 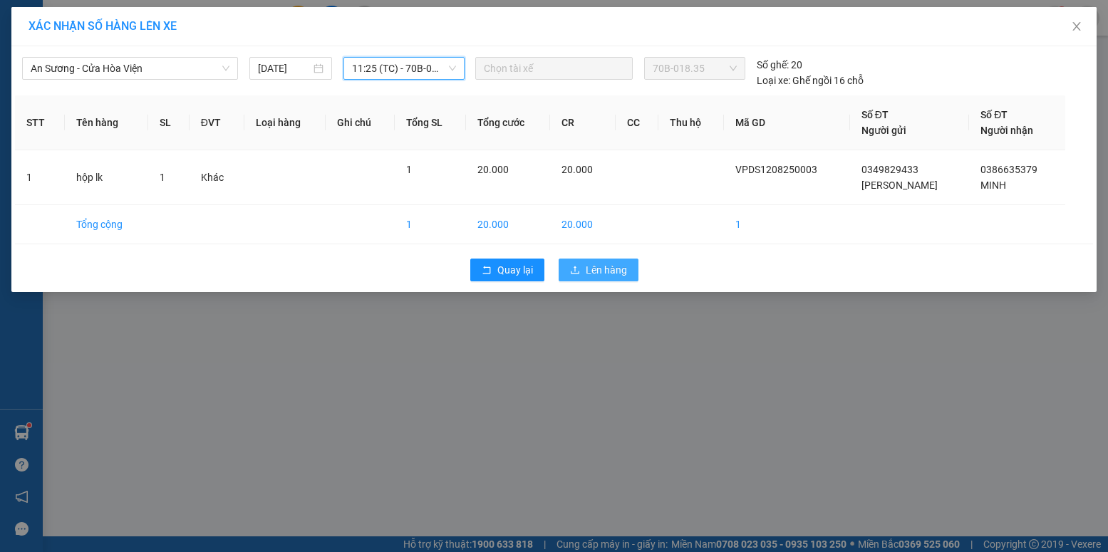 I want to click on th: STT, so click(x=40, y=123).